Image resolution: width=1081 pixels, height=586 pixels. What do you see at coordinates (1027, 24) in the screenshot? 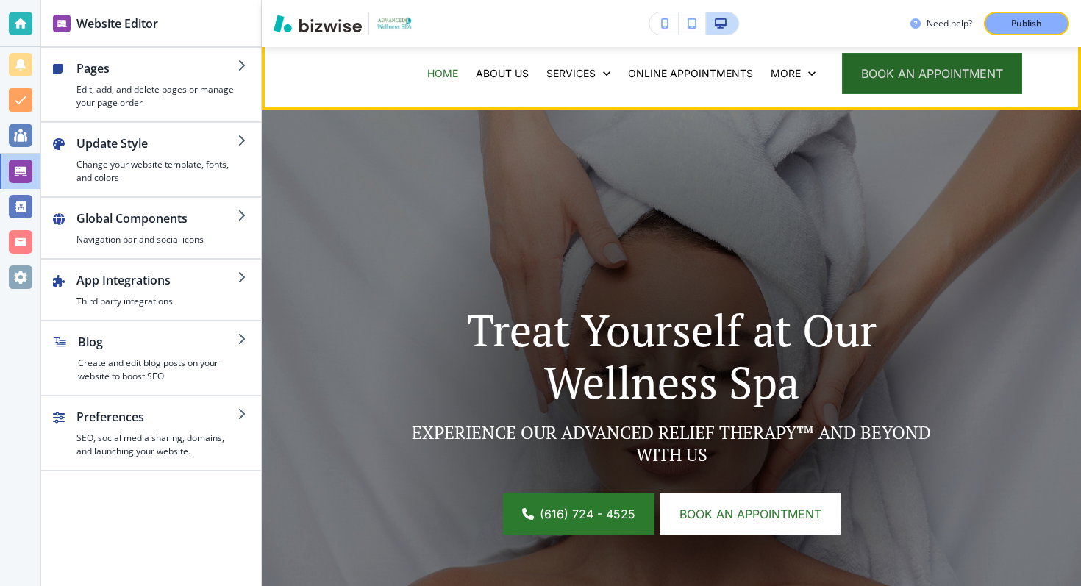
I see `button: Publish` at bounding box center [1027, 24].